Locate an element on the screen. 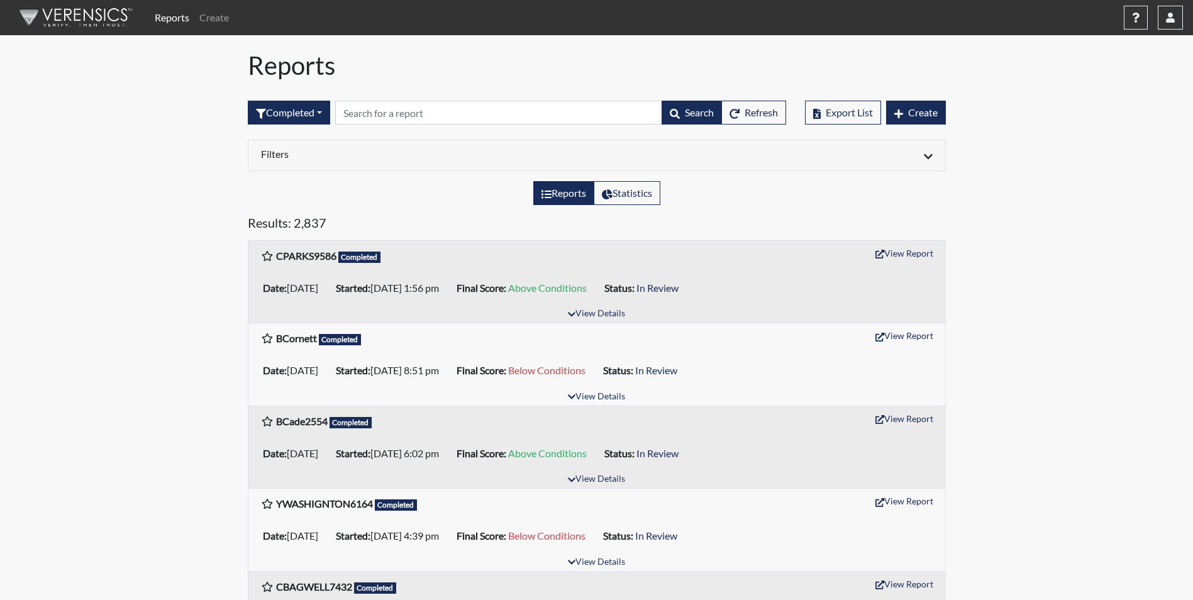 Image resolution: width=1193 pixels, height=600 pixels. b: BCade2554 is located at coordinates (302, 421).